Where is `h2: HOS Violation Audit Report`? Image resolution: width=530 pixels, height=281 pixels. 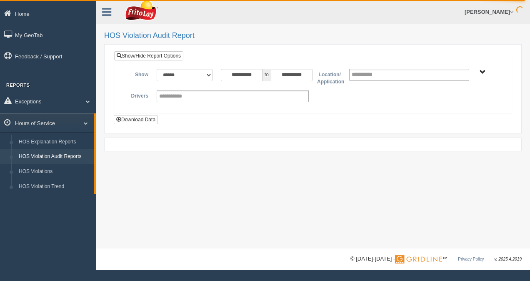 h2: HOS Violation Audit Report is located at coordinates (313, 36).